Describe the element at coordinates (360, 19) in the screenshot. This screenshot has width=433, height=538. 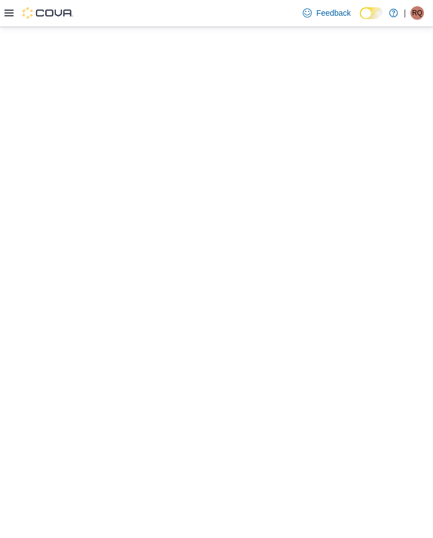
I see `span: Dark Mode` at that location.